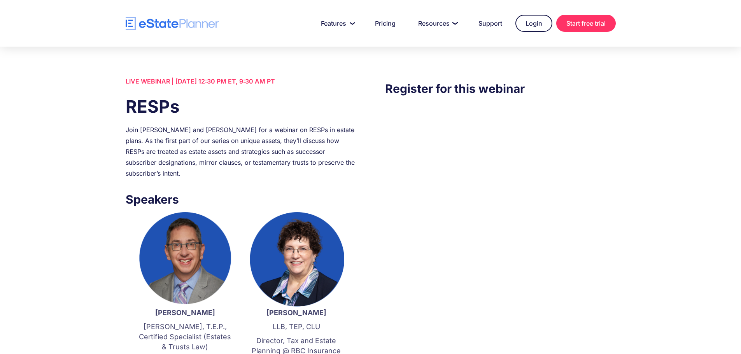 Image resolution: width=741 pixels, height=354 pixels. Describe the element at coordinates (241, 107) in the screenshot. I see `h1: RESPs` at that location.